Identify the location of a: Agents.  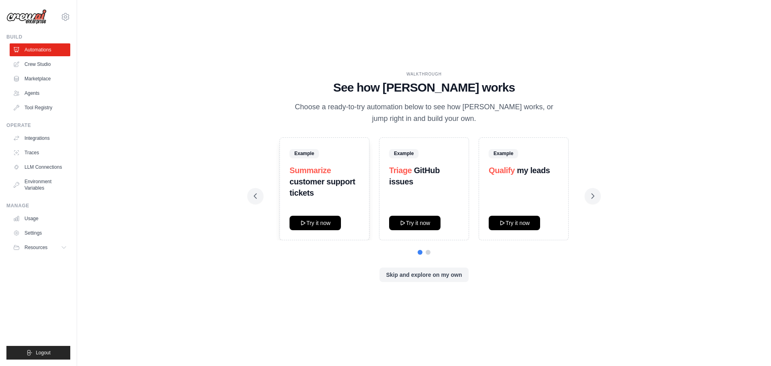
(40, 93).